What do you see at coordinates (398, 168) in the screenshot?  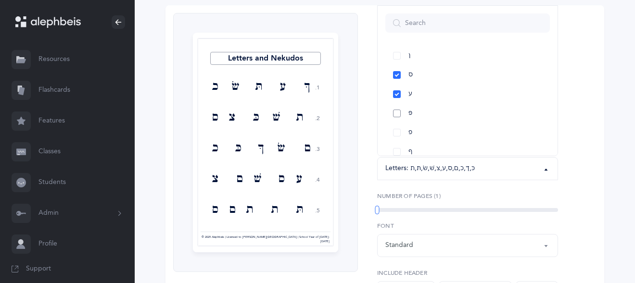 I see `div: Letters:` at bounding box center [398, 168].